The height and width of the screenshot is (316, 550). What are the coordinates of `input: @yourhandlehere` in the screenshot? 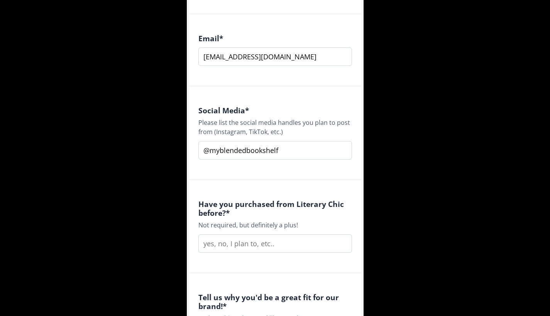 It's located at (275, 151).